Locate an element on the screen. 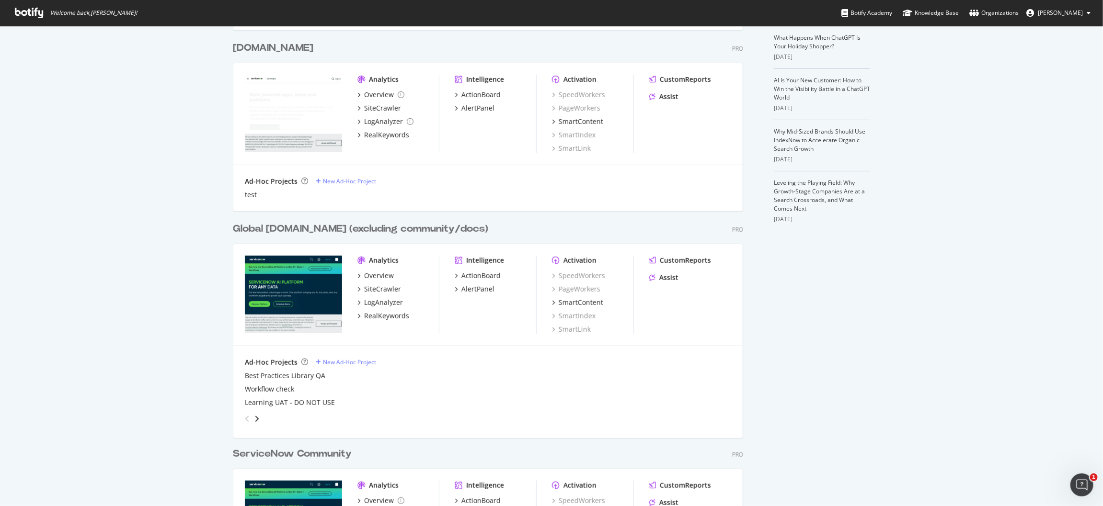  a: Workflow check is located at coordinates (269, 390).